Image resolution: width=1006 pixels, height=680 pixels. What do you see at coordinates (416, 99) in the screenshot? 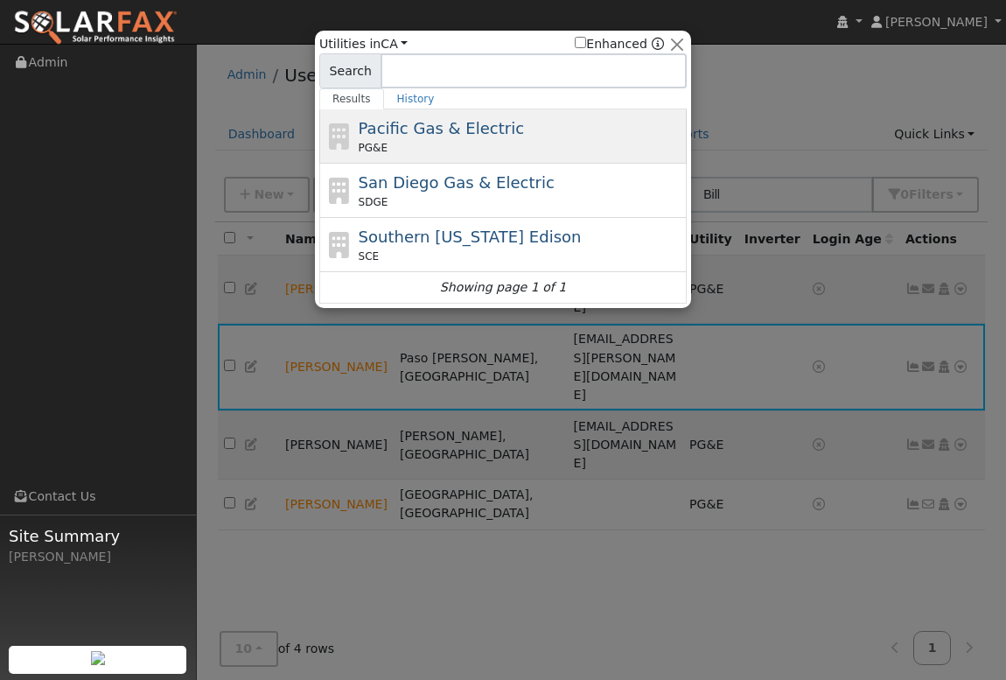
I see `a: History` at bounding box center [416, 99].